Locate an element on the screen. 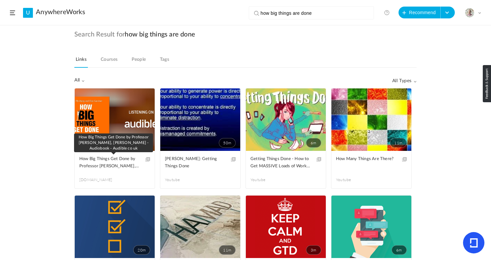  a: How Many Things Are There? is located at coordinates (371, 163).